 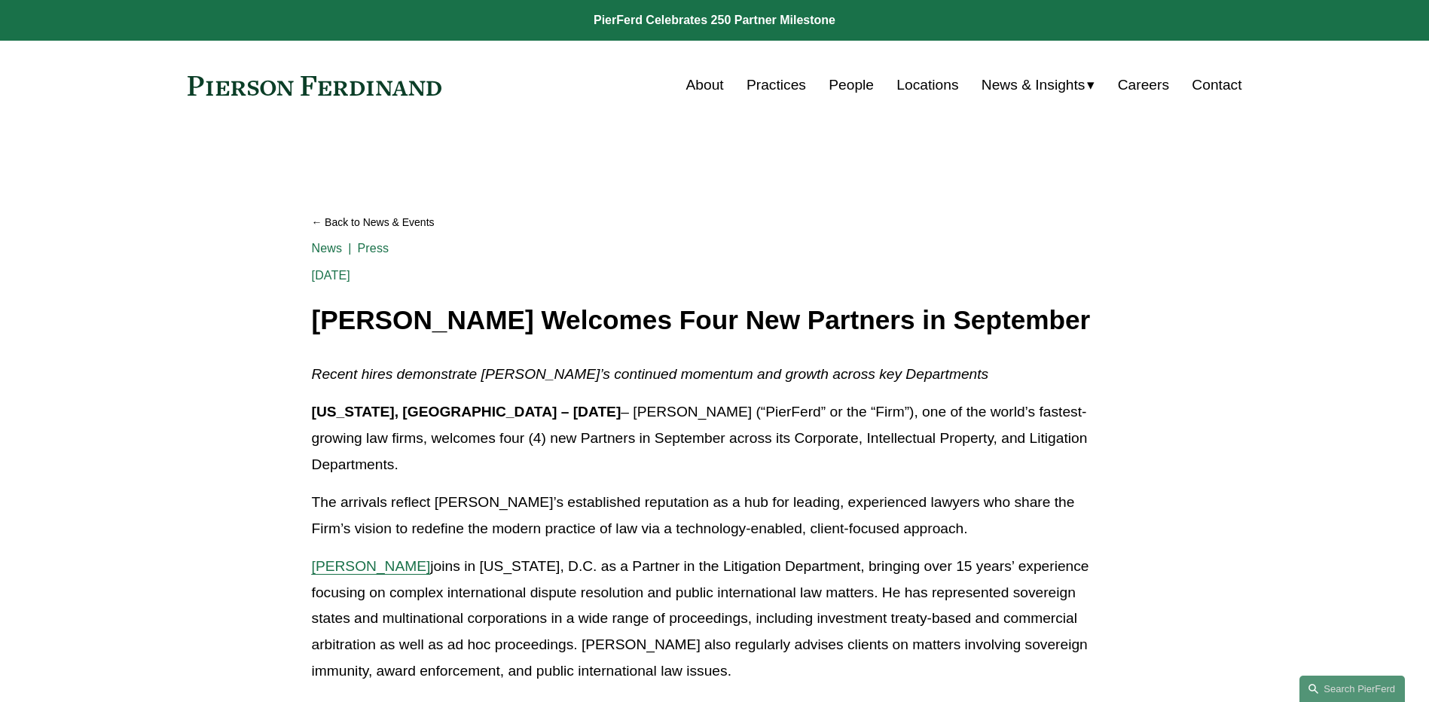 What do you see at coordinates (851, 85) in the screenshot?
I see `a: People` at bounding box center [851, 85].